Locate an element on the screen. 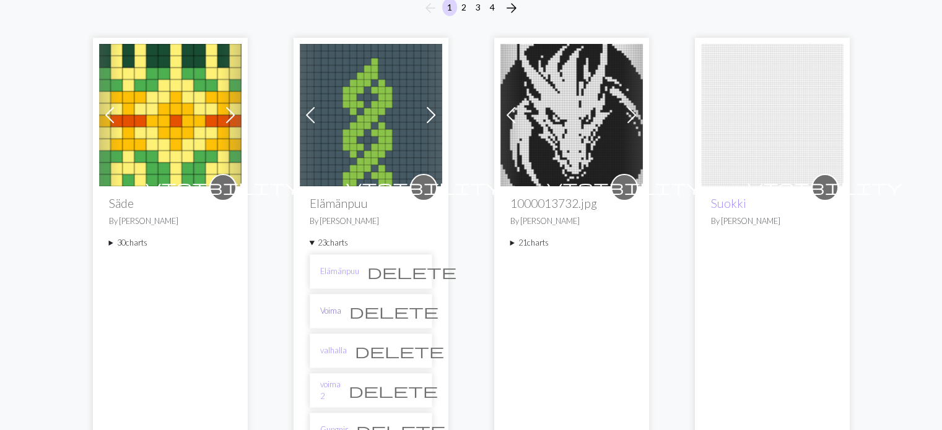 The height and width of the screenshot is (430, 942). img: Suokki is located at coordinates (772, 115).